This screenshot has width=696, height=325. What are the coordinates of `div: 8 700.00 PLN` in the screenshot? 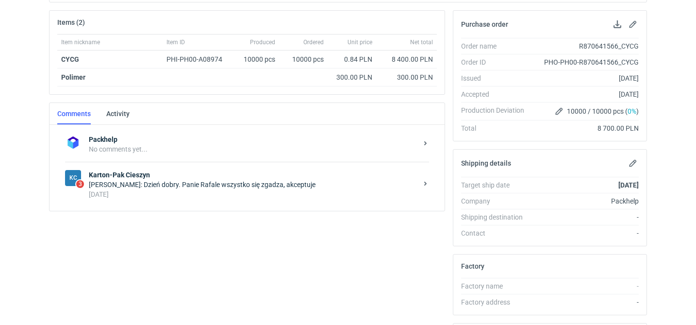 It's located at (586, 128).